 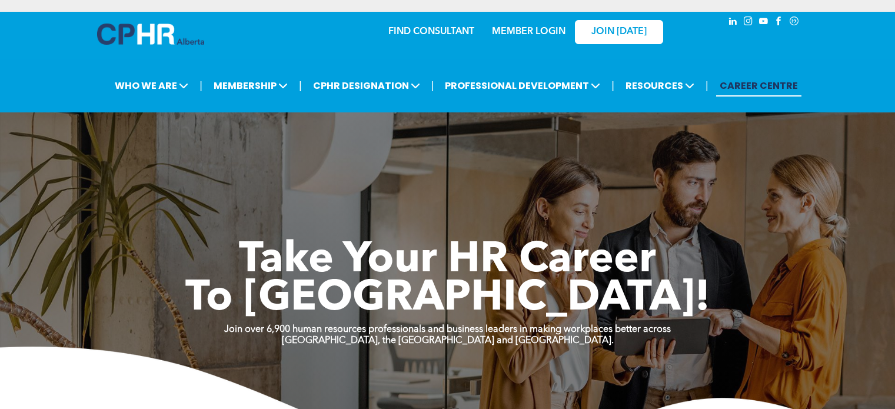 I want to click on span: PROFESSIONAL DEVELOPMENT, so click(x=523, y=85).